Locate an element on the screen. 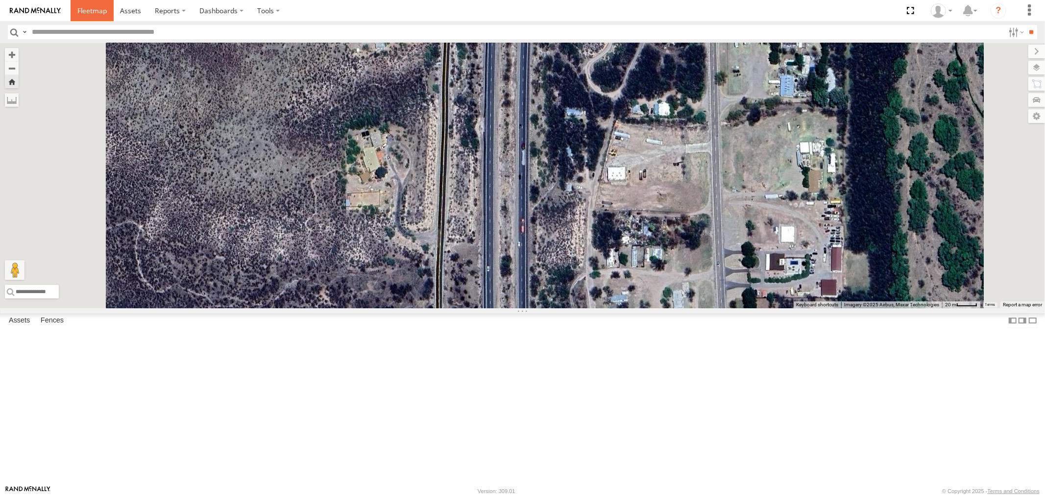 Image resolution: width=1045 pixels, height=496 pixels. a: Report a map error is located at coordinates (1023, 304).